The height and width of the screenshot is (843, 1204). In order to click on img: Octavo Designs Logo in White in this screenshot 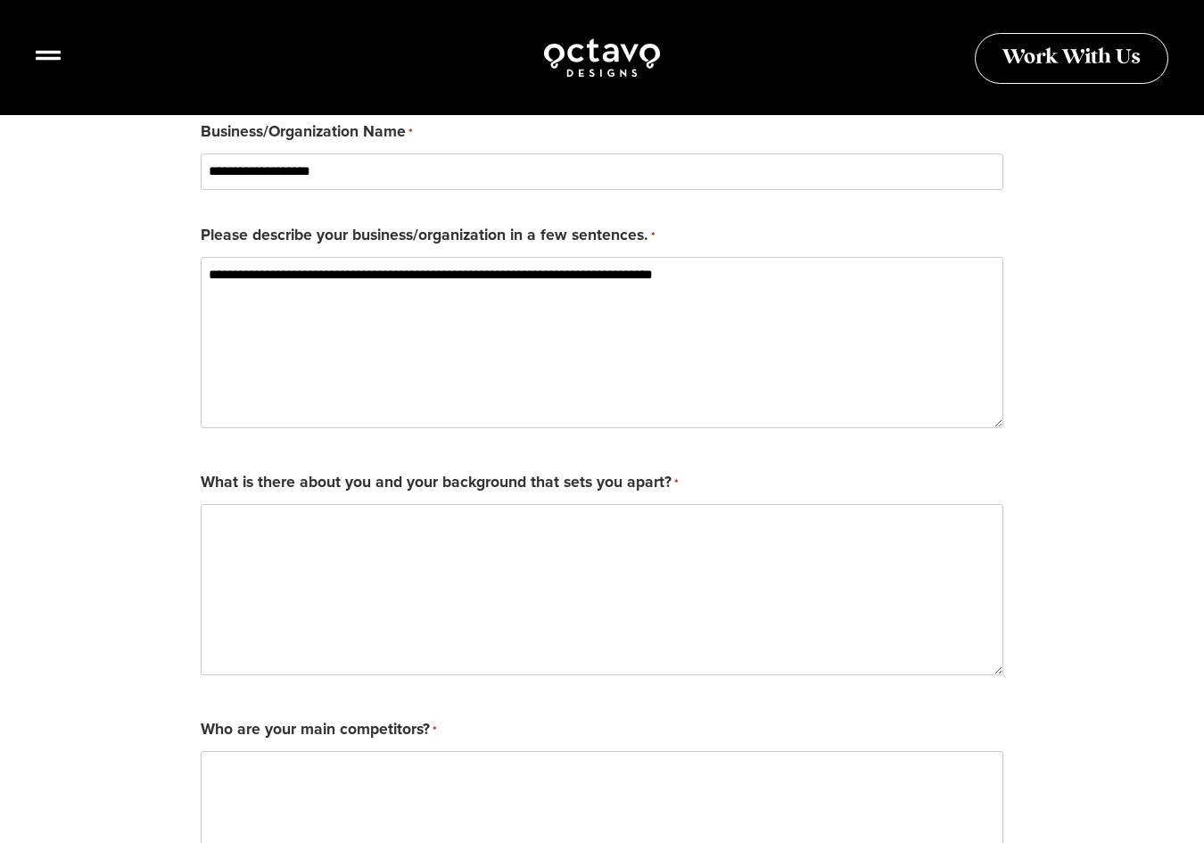, I will do `click(602, 57)`.